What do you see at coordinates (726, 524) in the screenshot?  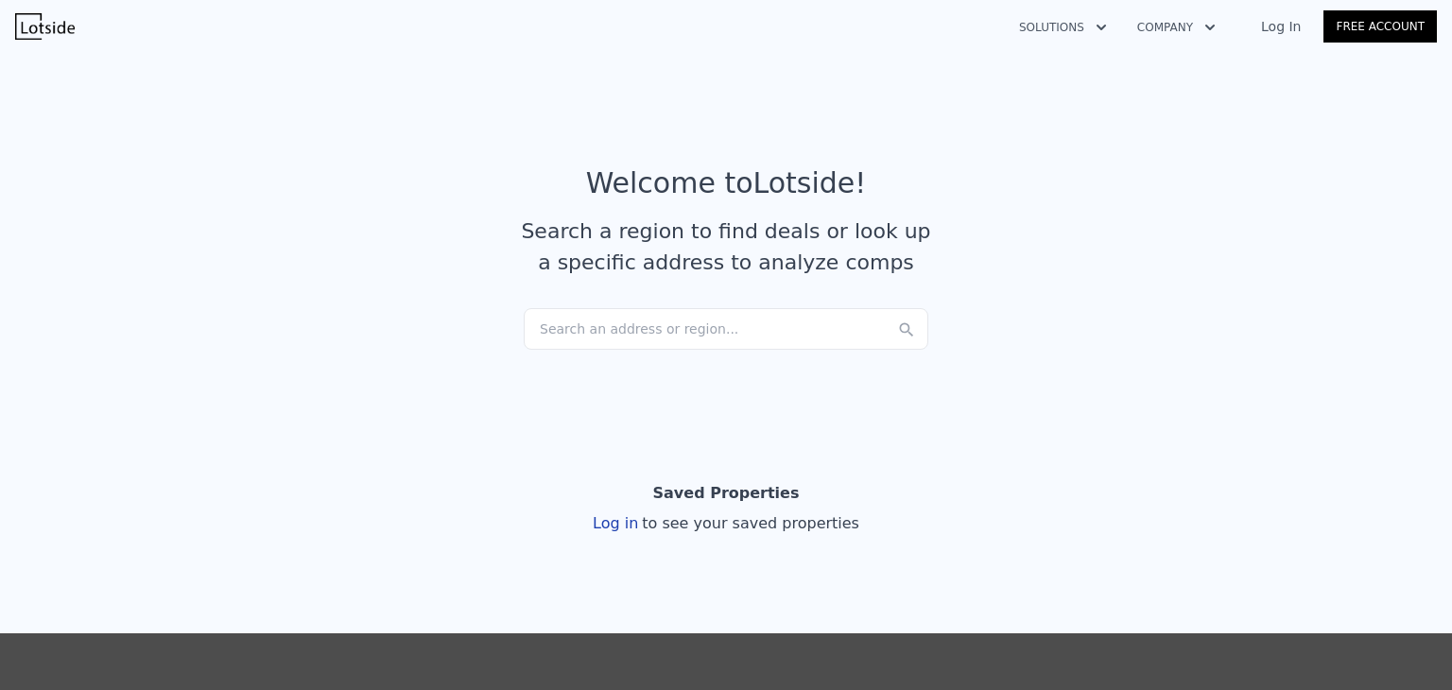 I see `div: Log in` at bounding box center [726, 524].